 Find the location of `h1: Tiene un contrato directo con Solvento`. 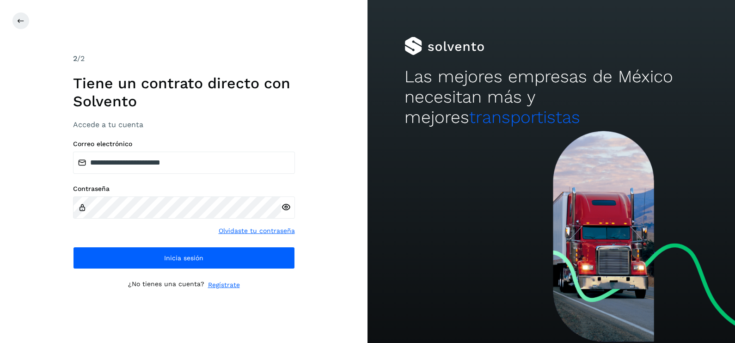

h1: Tiene un contrato directo con Solvento is located at coordinates (184, 92).